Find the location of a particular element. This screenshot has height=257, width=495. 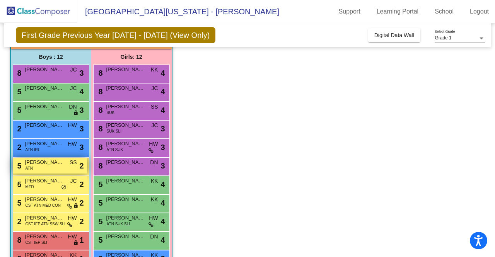

span: Grade 1 is located at coordinates (443, 38).